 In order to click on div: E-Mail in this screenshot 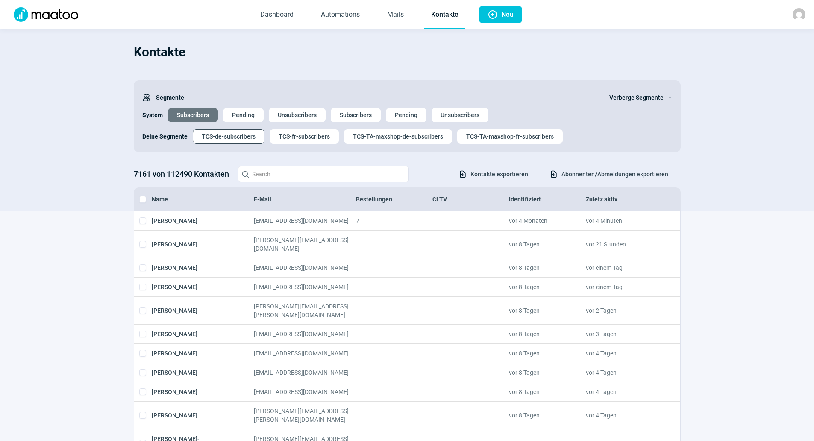, I will do `click(305, 199)`.